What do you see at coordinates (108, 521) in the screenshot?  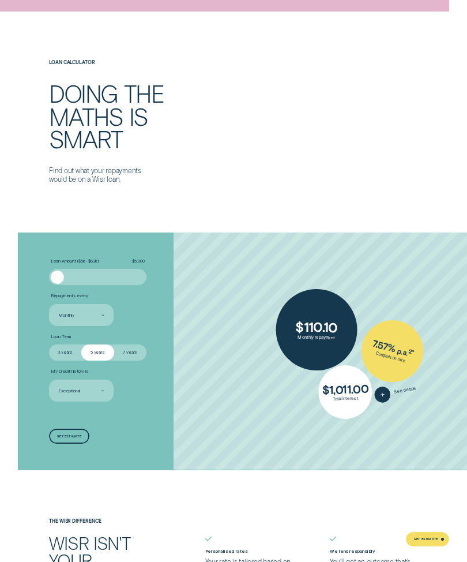 I see `h4: The Wisr Difference` at bounding box center [108, 521].